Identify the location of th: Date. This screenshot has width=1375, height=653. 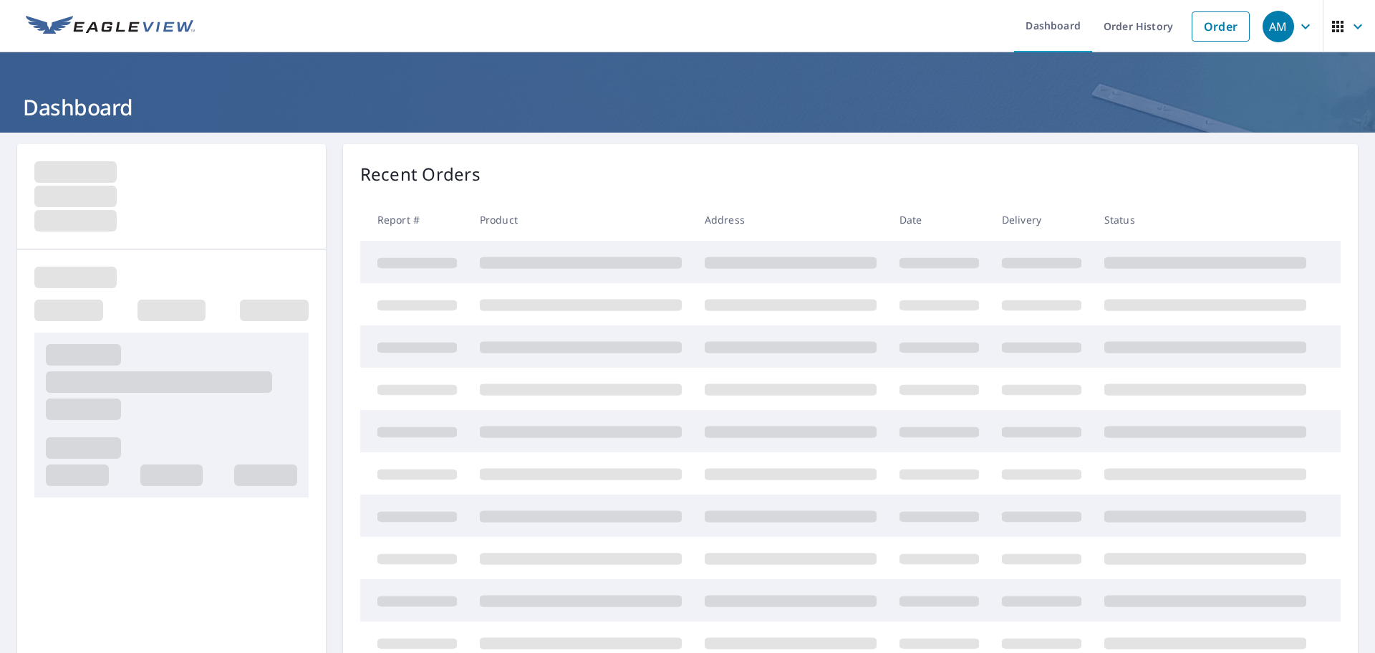
(939, 219).